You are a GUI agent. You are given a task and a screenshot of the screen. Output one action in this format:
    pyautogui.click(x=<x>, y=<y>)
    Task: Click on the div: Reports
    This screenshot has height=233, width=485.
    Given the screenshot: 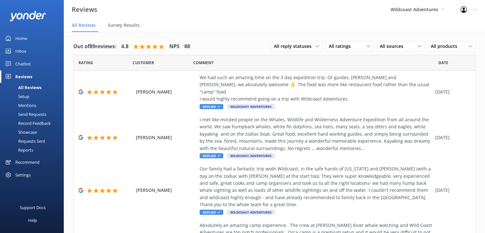 What is the action you would take?
    pyautogui.click(x=18, y=150)
    